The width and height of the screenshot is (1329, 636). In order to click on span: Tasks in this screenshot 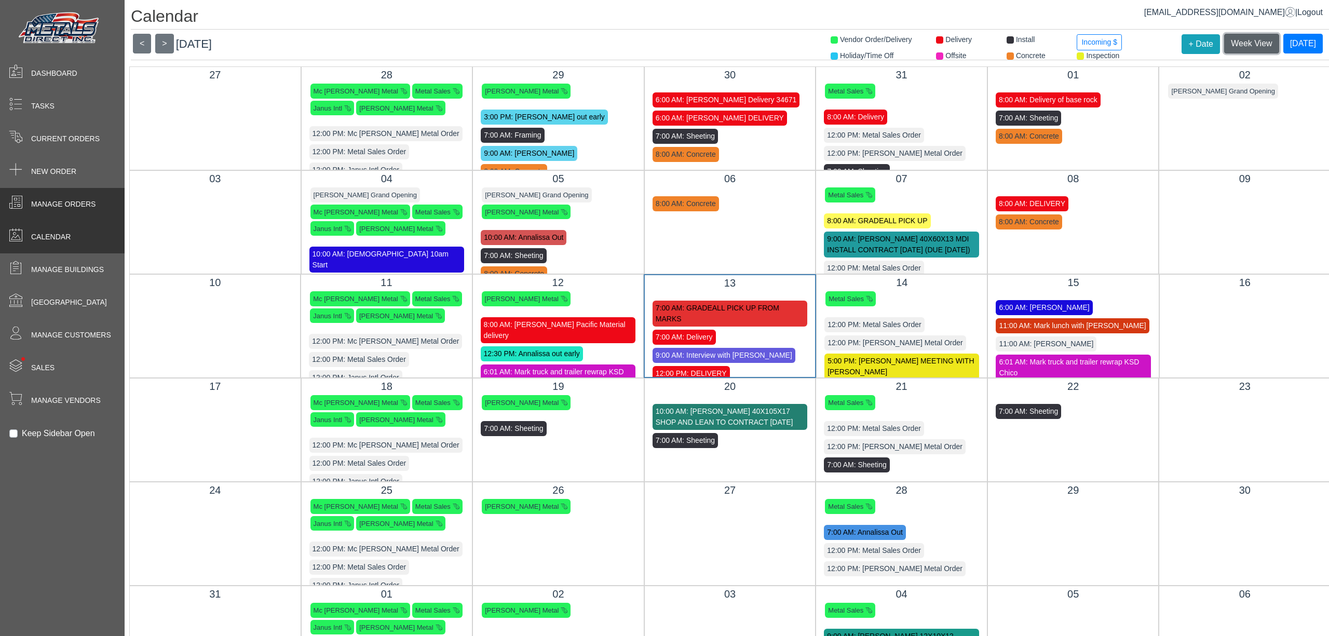, I will do `click(43, 106)`.